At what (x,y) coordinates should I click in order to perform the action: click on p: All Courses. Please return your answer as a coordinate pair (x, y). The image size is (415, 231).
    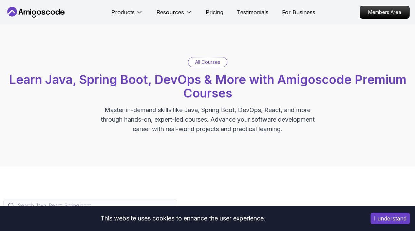
    Looking at the image, I should click on (208, 62).